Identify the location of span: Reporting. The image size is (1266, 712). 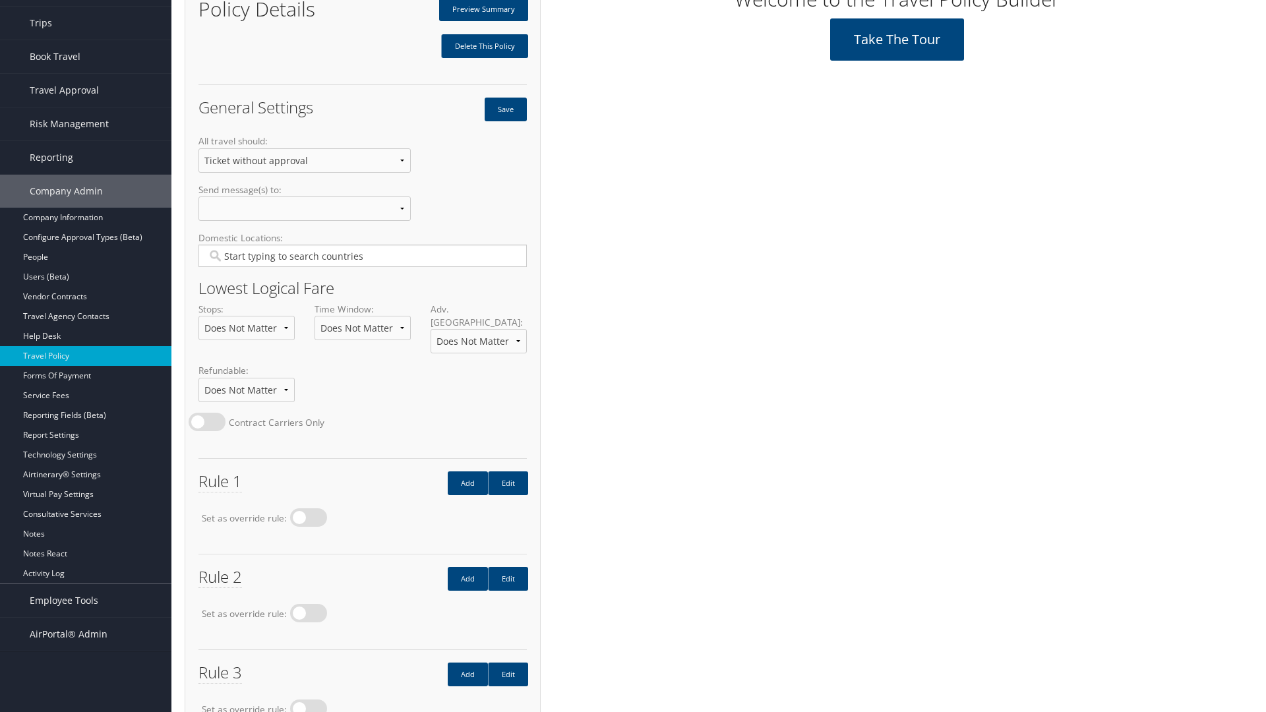
(51, 158).